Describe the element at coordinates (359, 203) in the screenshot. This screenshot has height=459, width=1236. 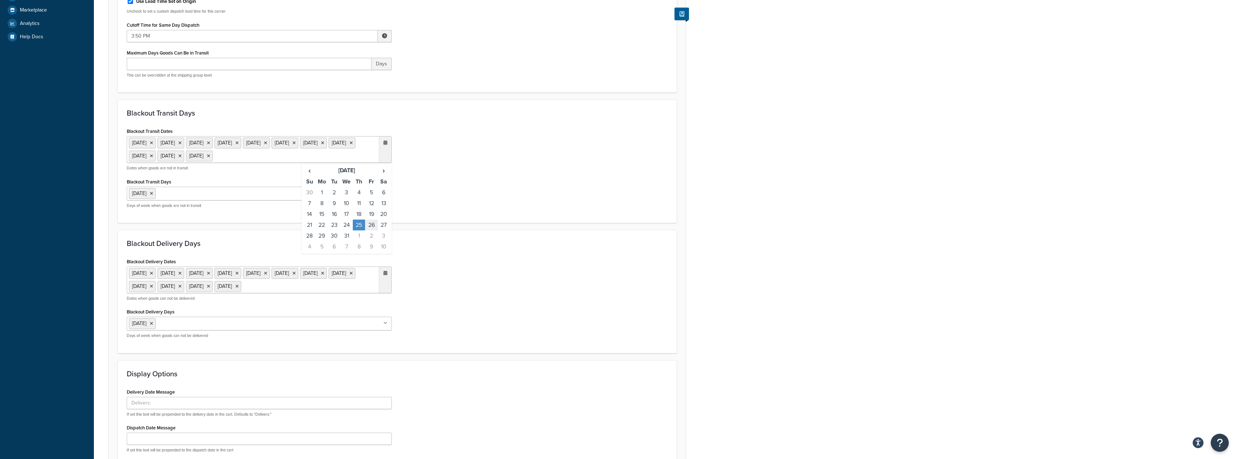
I see `td: 11` at that location.